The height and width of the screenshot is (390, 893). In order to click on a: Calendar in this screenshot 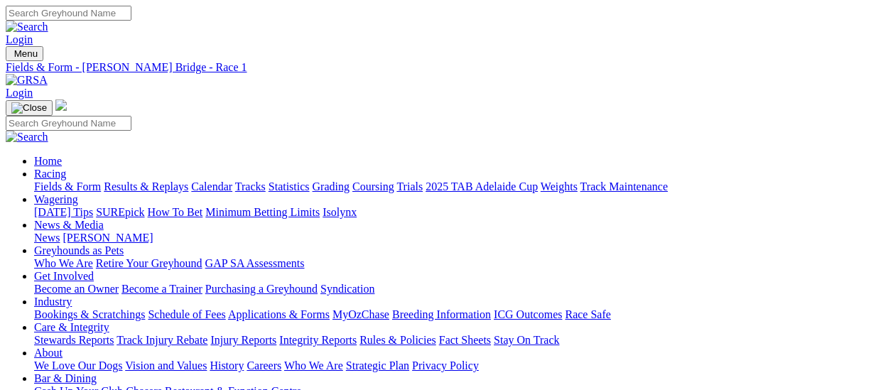, I will do `click(212, 186)`.